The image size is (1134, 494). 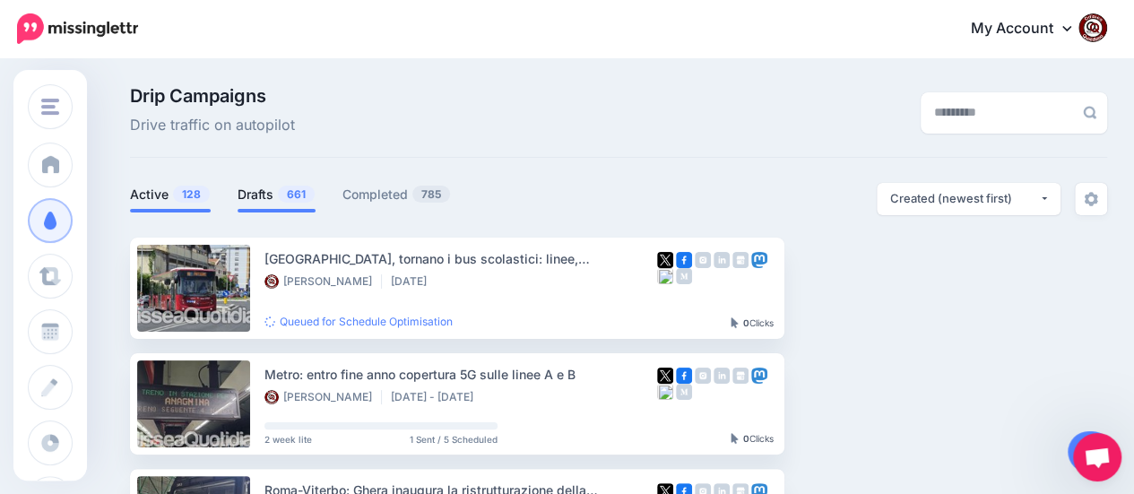 What do you see at coordinates (50, 107) in the screenshot?
I see `img: menu.png` at bounding box center [50, 107].